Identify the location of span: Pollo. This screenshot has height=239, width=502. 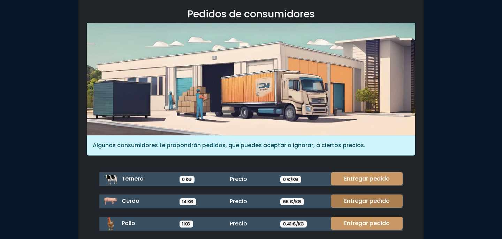
(128, 223).